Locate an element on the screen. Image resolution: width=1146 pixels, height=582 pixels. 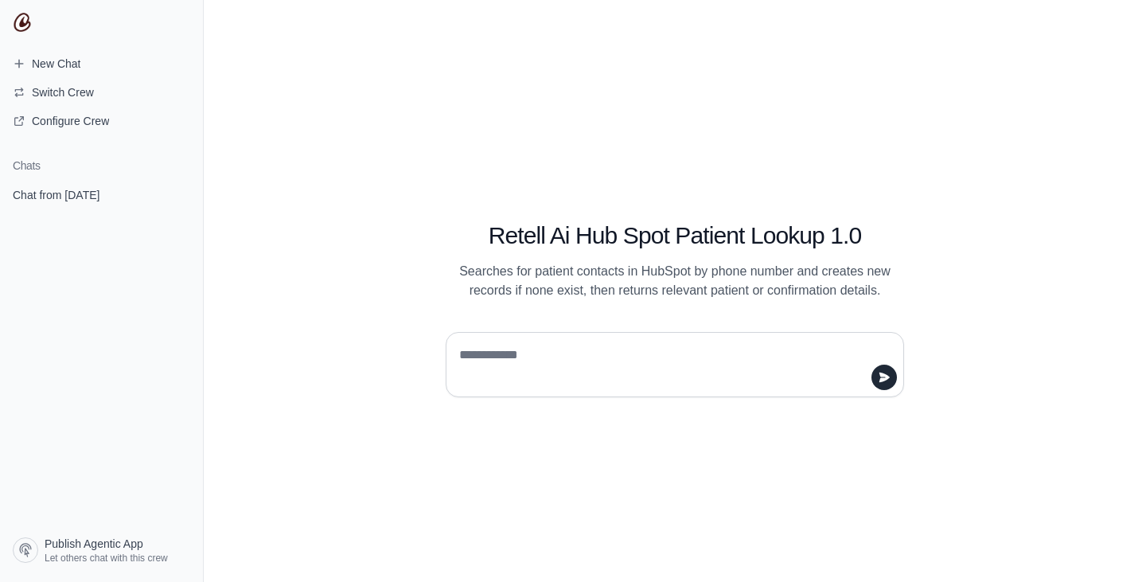
a: Configure Crew is located at coordinates (101, 121).